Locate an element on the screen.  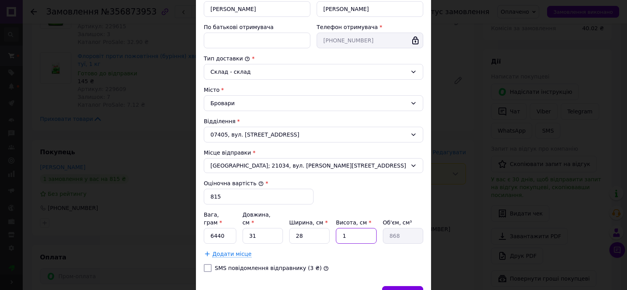
label: Довжина, см is located at coordinates (257, 218).